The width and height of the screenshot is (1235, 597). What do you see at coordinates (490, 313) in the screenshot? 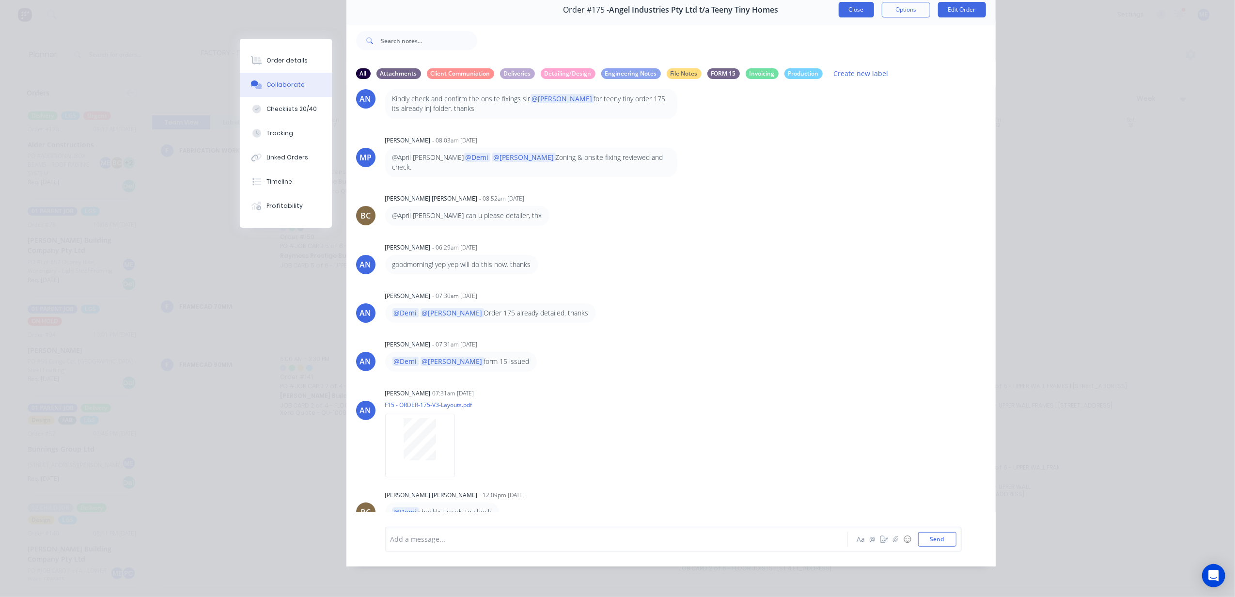
I see `p: Order 175 already detailed. thanks` at bounding box center [490, 313].